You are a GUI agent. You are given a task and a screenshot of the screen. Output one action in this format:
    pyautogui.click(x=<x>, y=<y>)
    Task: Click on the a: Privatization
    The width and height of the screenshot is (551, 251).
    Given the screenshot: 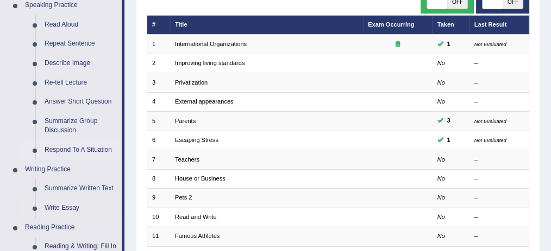 What is the action you would take?
    pyautogui.click(x=191, y=83)
    